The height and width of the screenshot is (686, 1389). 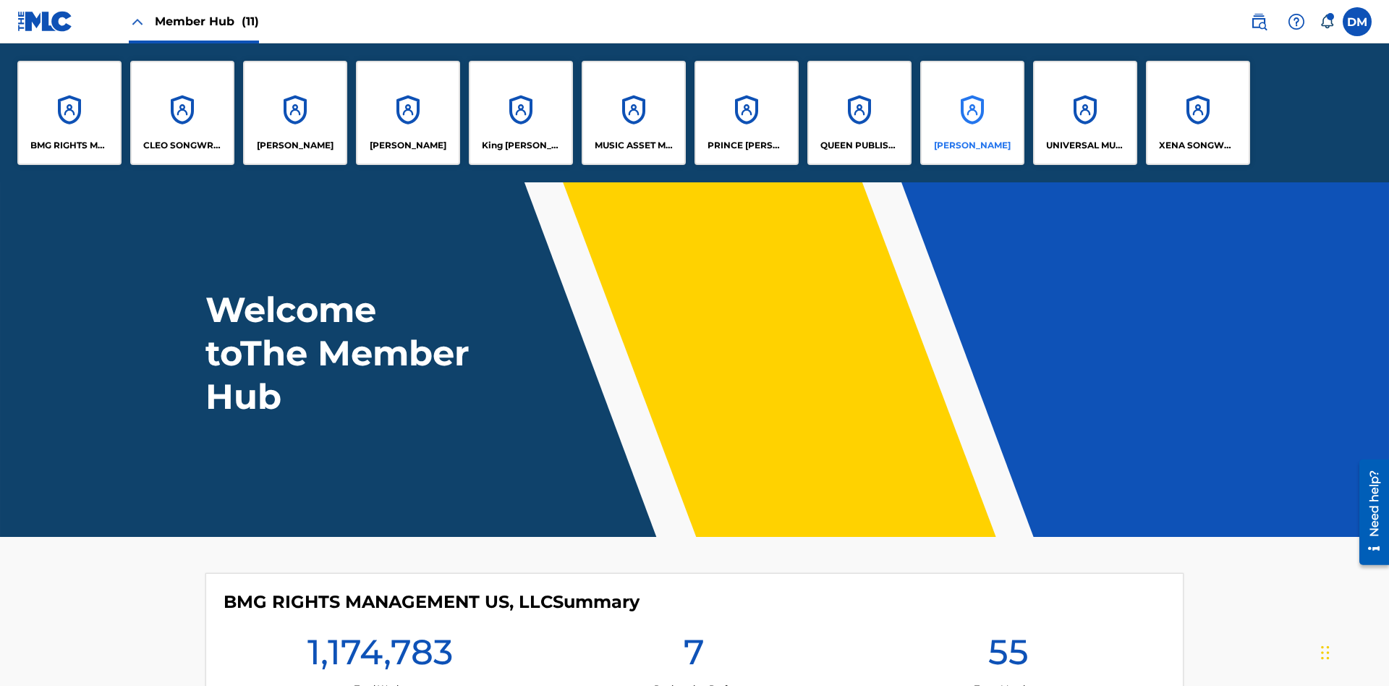 I want to click on h1: 55, so click(x=1008, y=656).